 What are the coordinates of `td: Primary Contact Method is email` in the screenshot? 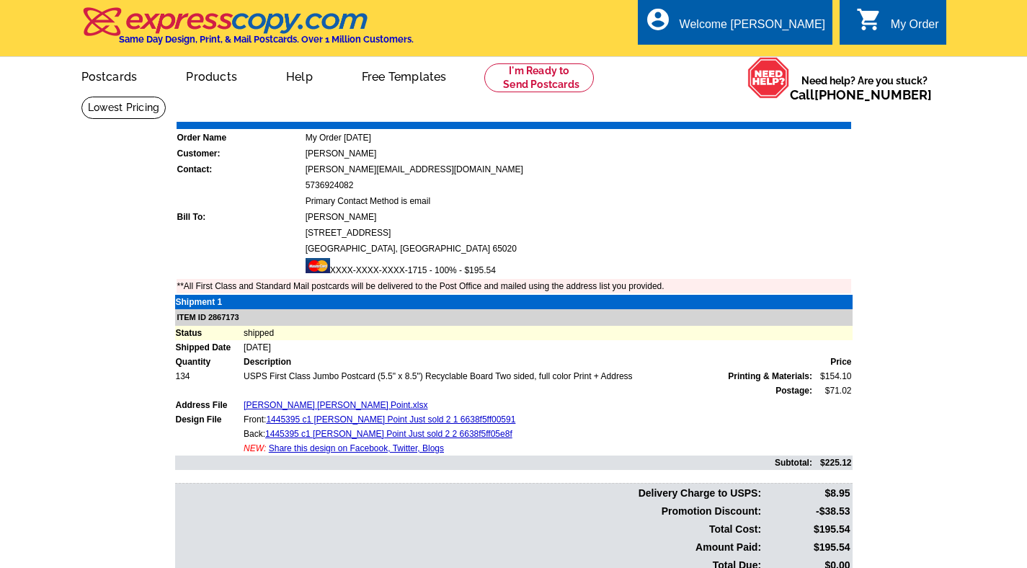 It's located at (578, 201).